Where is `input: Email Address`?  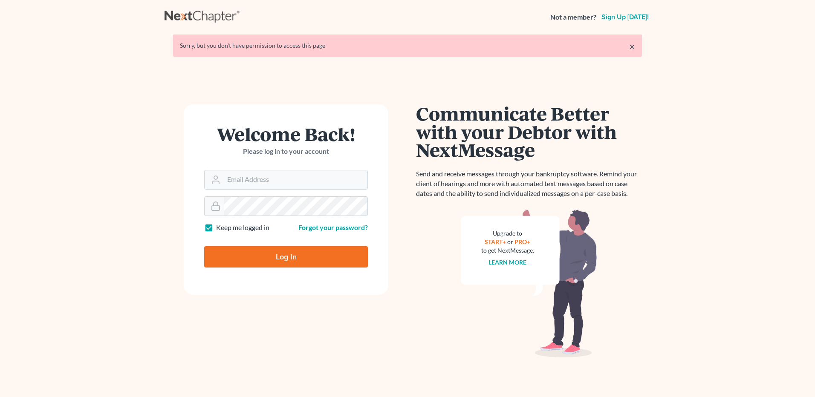 input: Email Address is located at coordinates (295, 180).